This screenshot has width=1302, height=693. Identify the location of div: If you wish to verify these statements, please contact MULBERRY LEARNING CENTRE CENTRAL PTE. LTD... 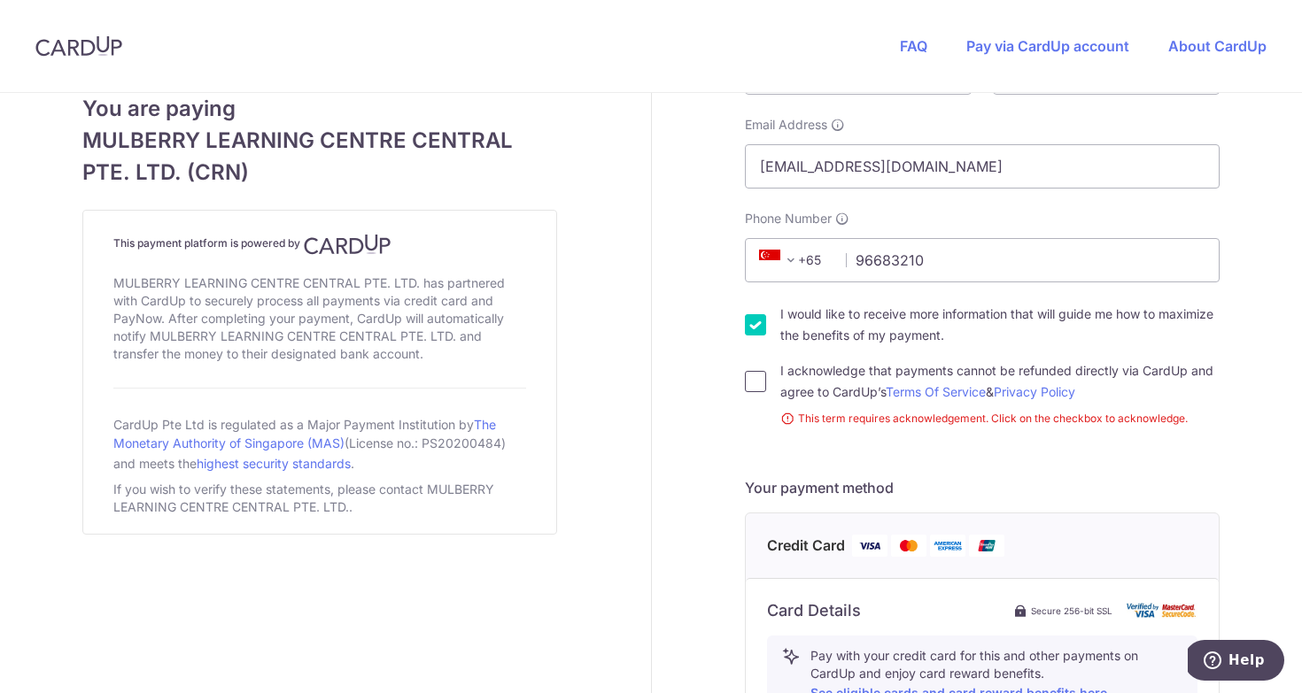
(320, 499).